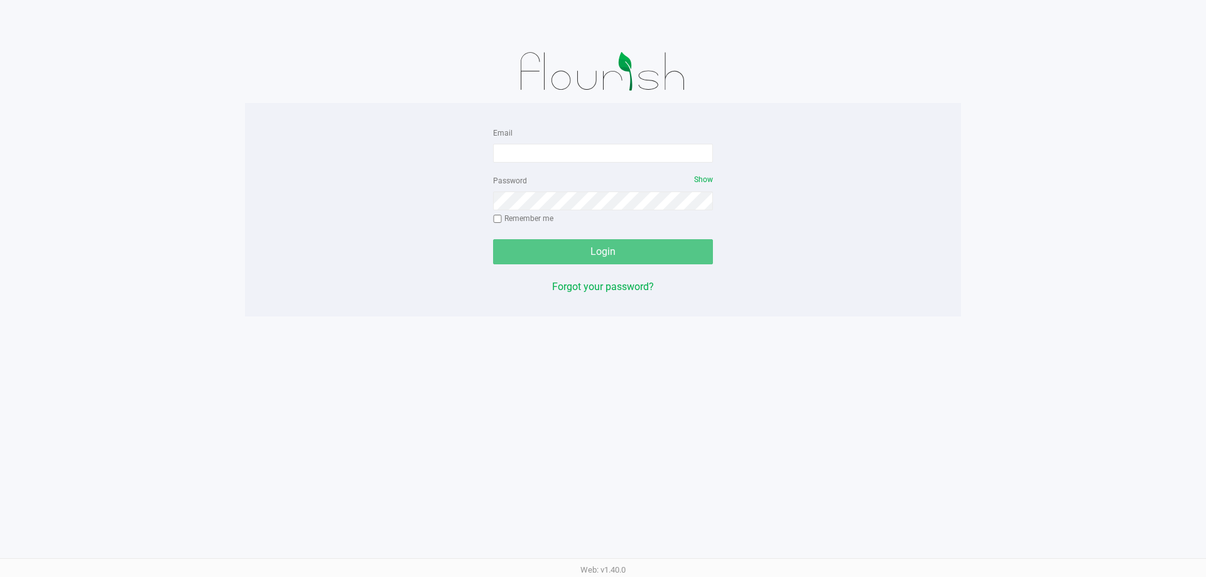 This screenshot has width=1206, height=577. What do you see at coordinates (498, 219) in the screenshot?
I see `input: Remember me` at bounding box center [498, 219].